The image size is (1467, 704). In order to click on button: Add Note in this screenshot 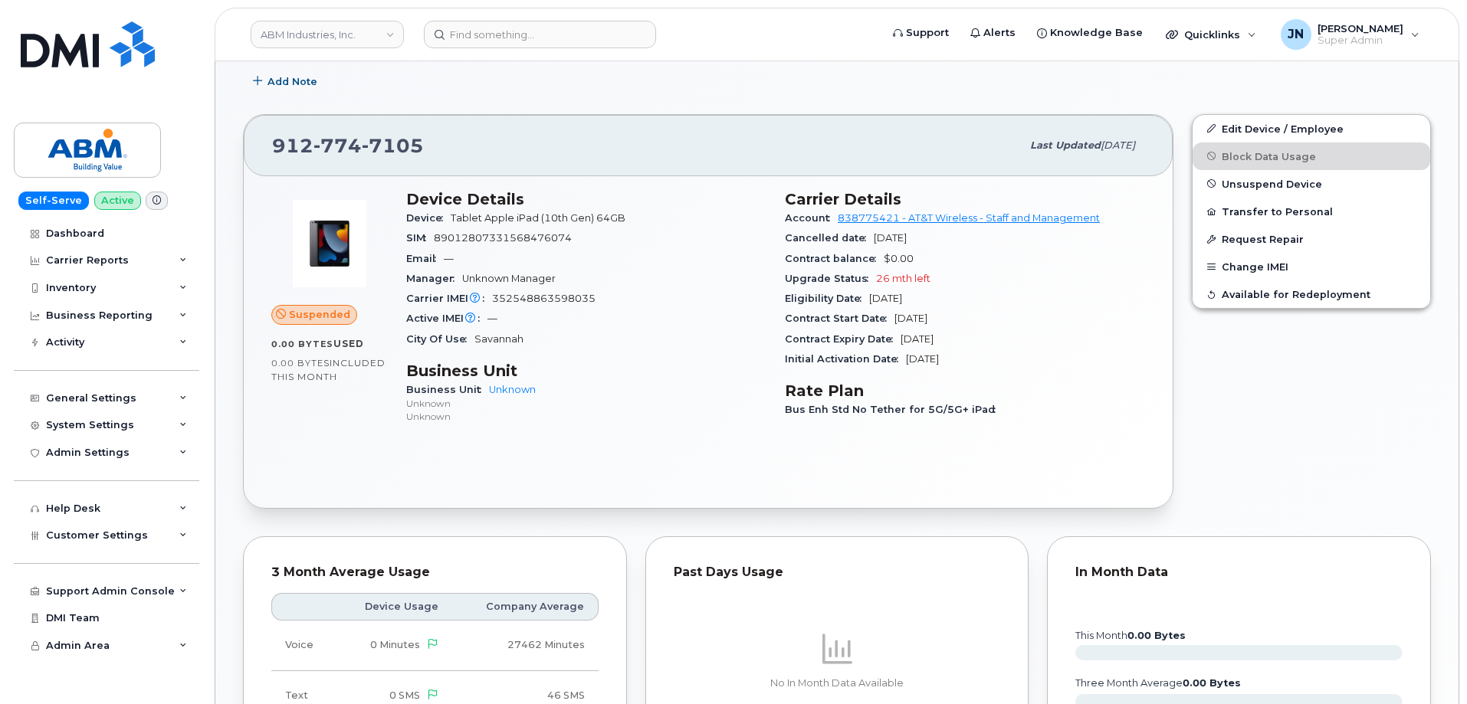, I will do `click(287, 82)`.